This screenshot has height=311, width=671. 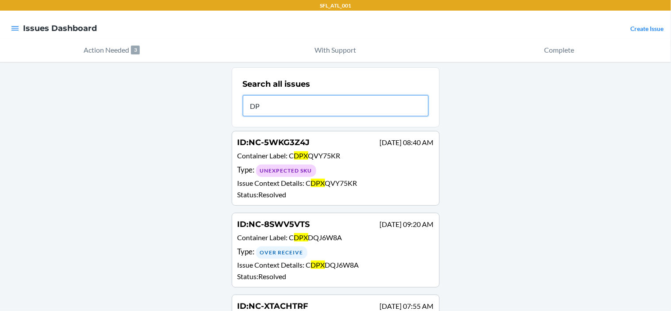 What do you see at coordinates (60, 28) in the screenshot?
I see `h4: Issues Dashboard` at bounding box center [60, 28].